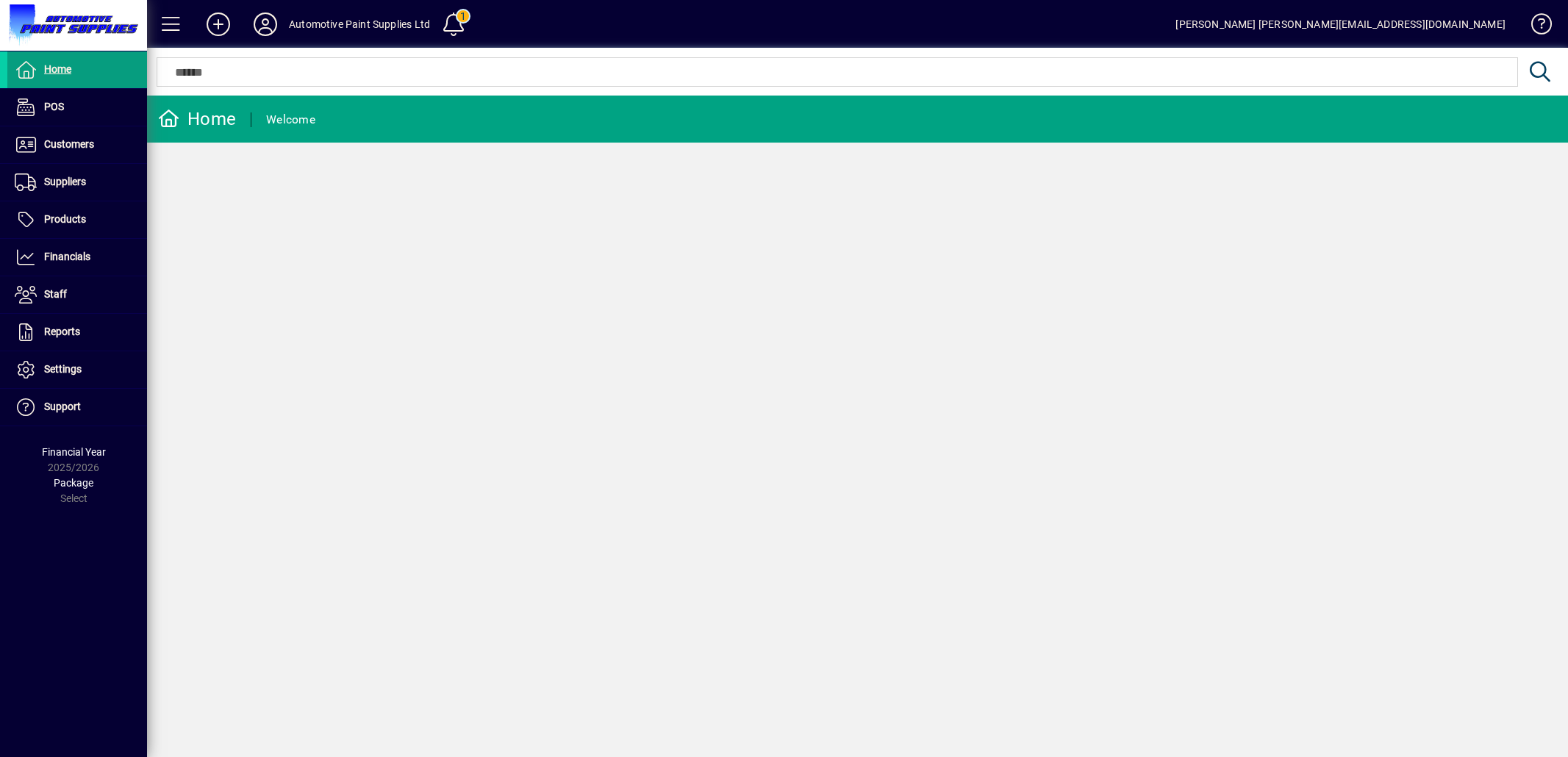  Describe the element at coordinates (77, 332) in the screenshot. I see `a: Reports` at that location.